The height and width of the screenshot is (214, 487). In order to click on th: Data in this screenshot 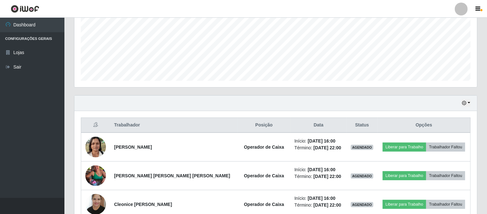, I will do `click(319, 125)`.